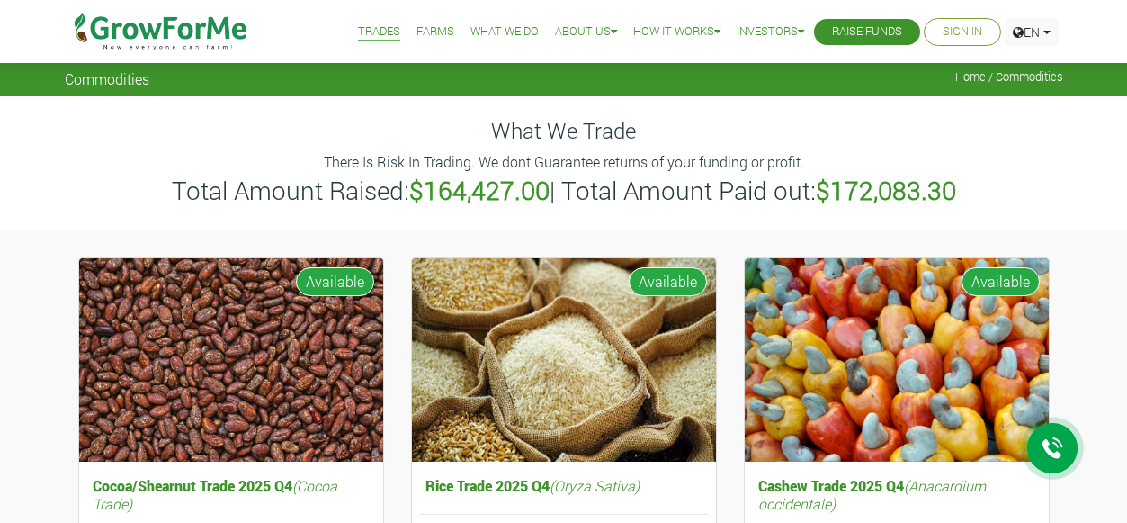  I want to click on h5: Rice Trade 2025 Q4, so click(564, 485).